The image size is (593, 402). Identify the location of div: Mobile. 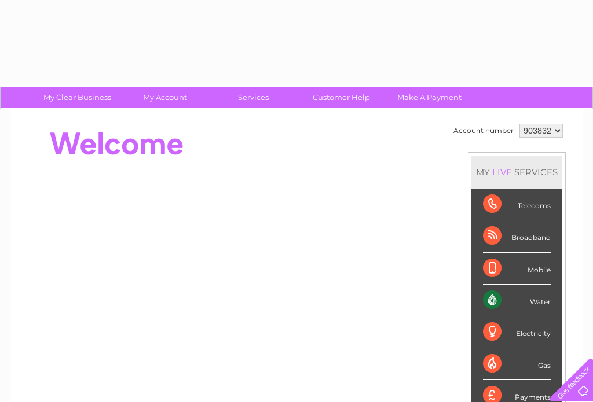
(516, 269).